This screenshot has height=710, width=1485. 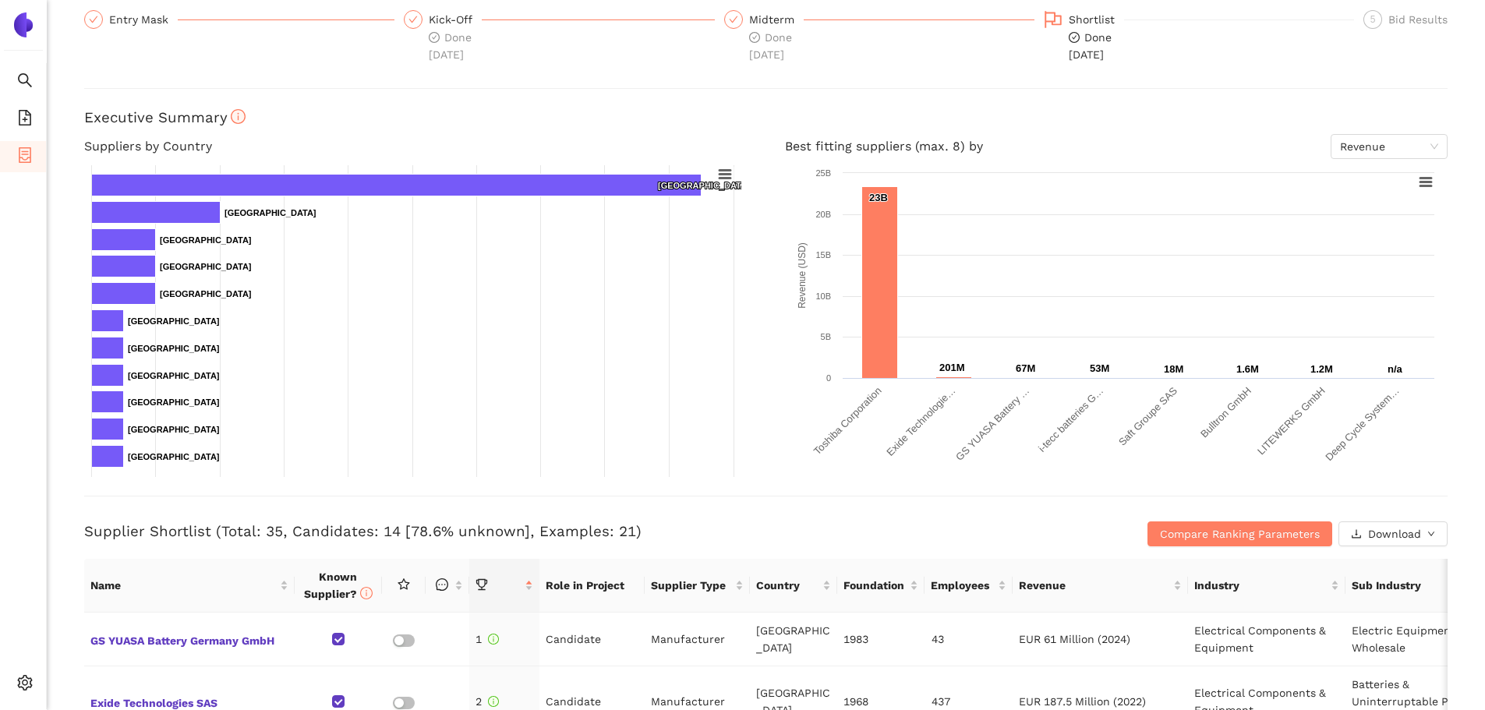 I want to click on div: Midterm, so click(x=777, y=19).